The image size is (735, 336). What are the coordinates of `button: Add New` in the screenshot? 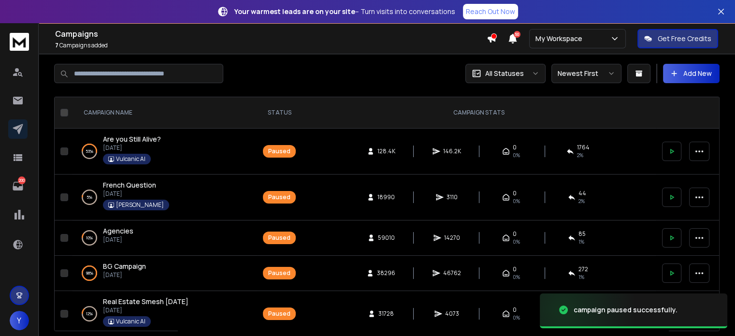 It's located at (691, 73).